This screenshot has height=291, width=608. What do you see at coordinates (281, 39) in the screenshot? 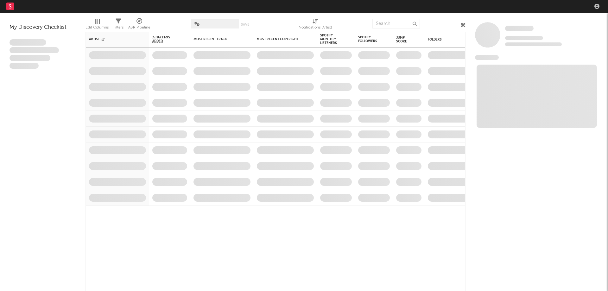
I see `div: Most Recent Copyright` at bounding box center [281, 39].